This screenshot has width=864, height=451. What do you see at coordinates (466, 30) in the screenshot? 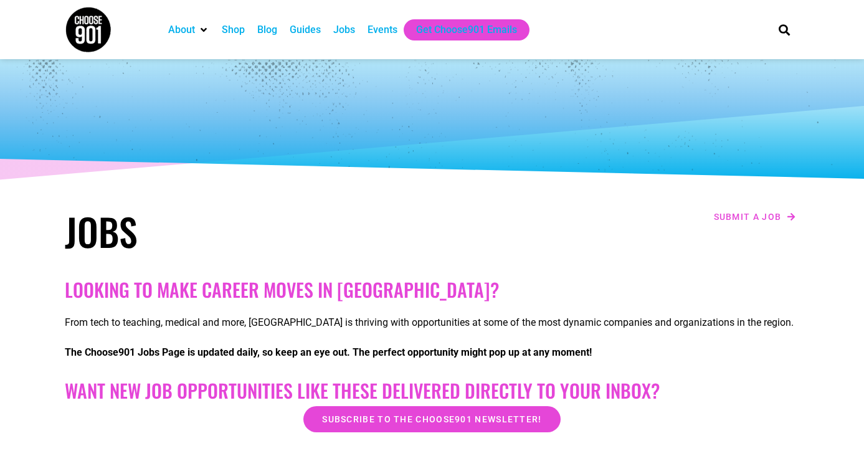
I see `a: Get Choose901 Emails` at bounding box center [466, 30].